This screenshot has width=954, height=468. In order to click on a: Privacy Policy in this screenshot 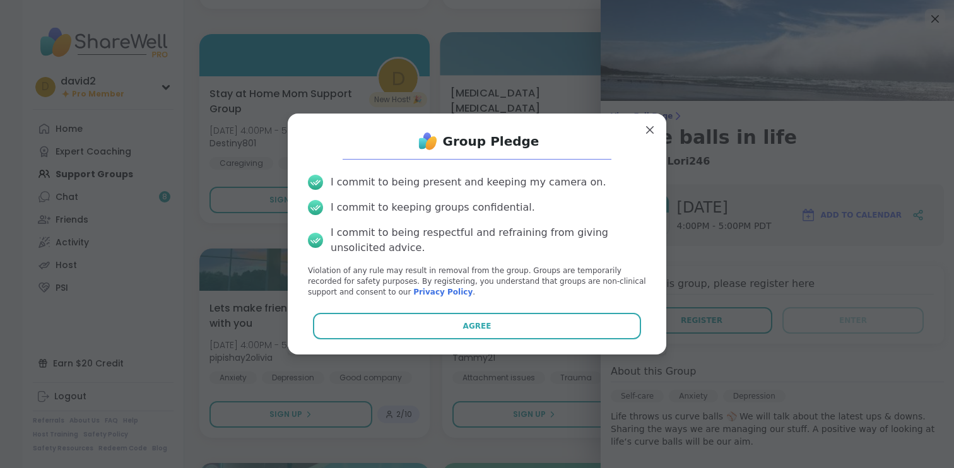, I will do `click(443, 292)`.